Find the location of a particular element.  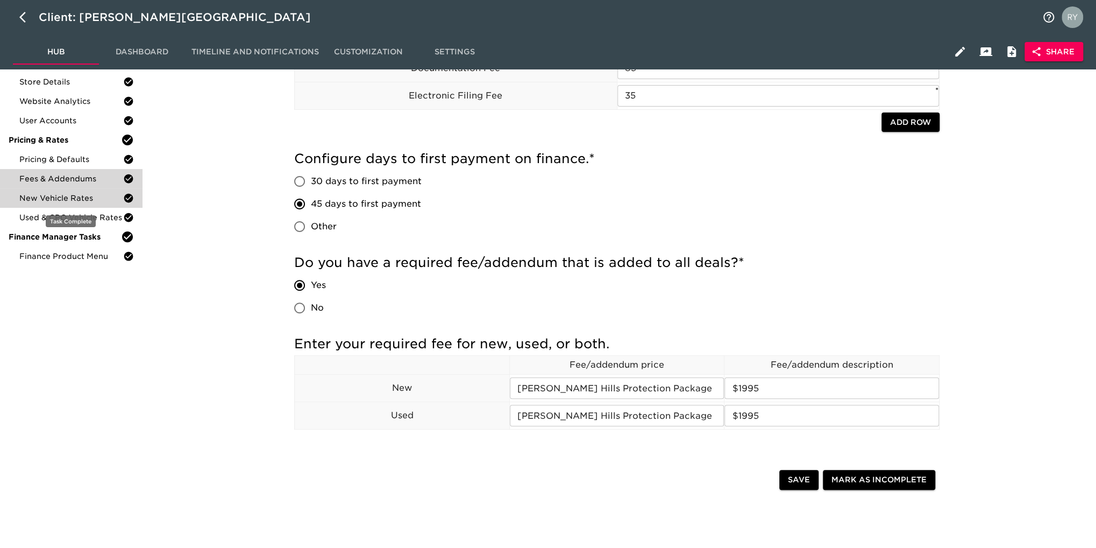

p: Used is located at coordinates (402, 415).